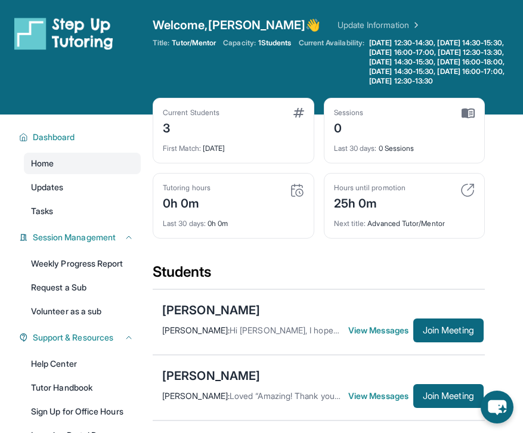 This screenshot has width=523, height=433. What do you see at coordinates (82, 388) in the screenshot?
I see `a: Tutor Handbook` at bounding box center [82, 388].